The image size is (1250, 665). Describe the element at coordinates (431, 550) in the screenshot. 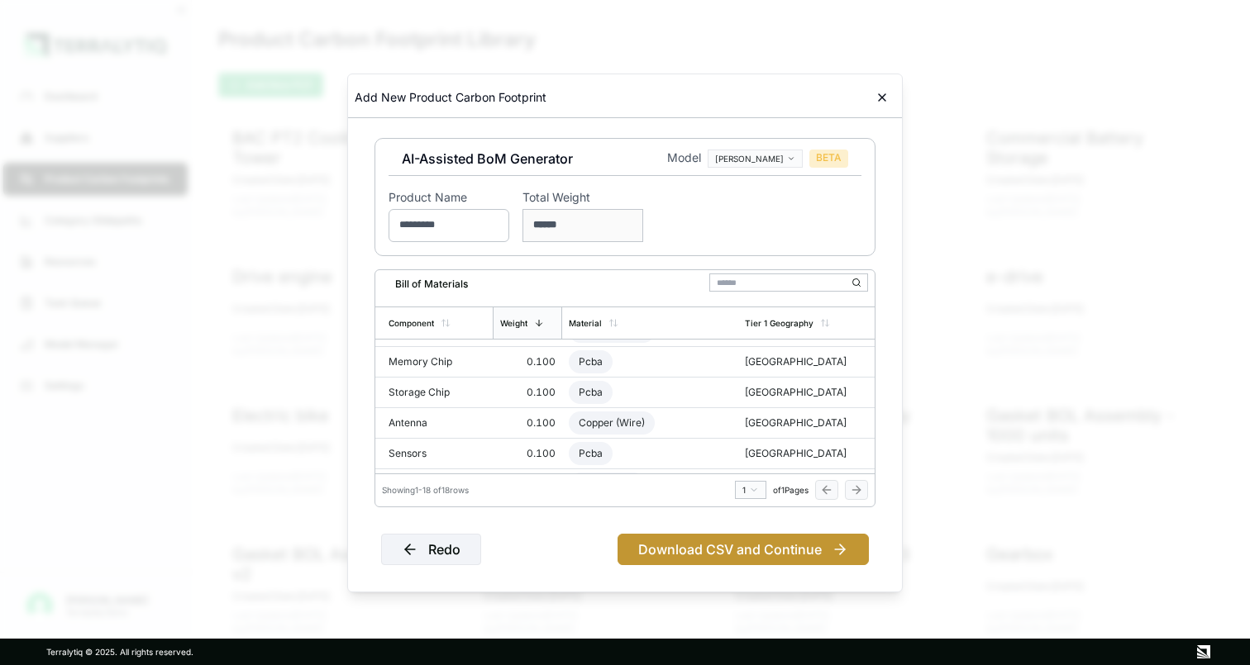

I see `button: Redo` at that location.